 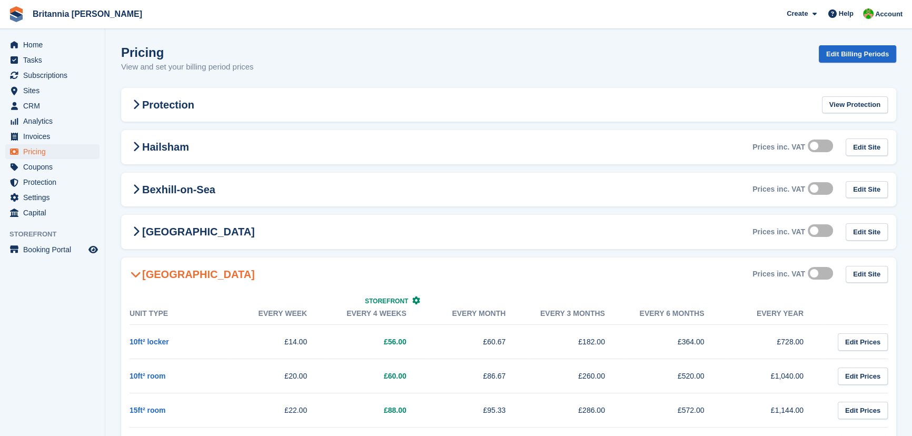 What do you see at coordinates (55, 136) in the screenshot?
I see `span: Invoices` at bounding box center [55, 136].